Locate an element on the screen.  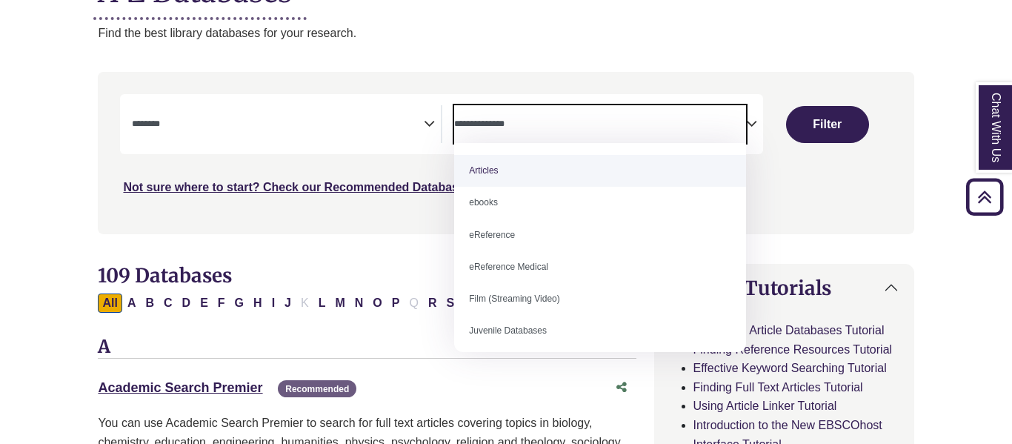
button: Share this database is located at coordinates (622, 387).